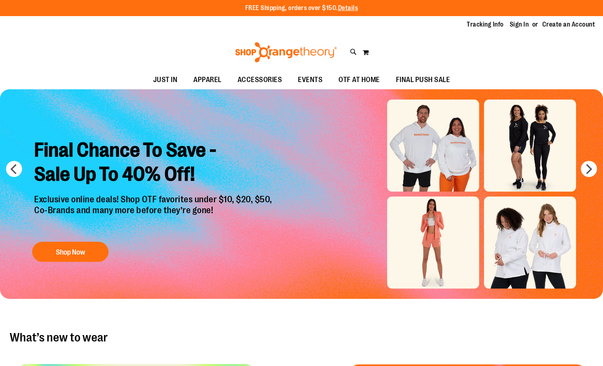  Describe the element at coordinates (520, 25) in the screenshot. I see `a: Sign In` at that location.